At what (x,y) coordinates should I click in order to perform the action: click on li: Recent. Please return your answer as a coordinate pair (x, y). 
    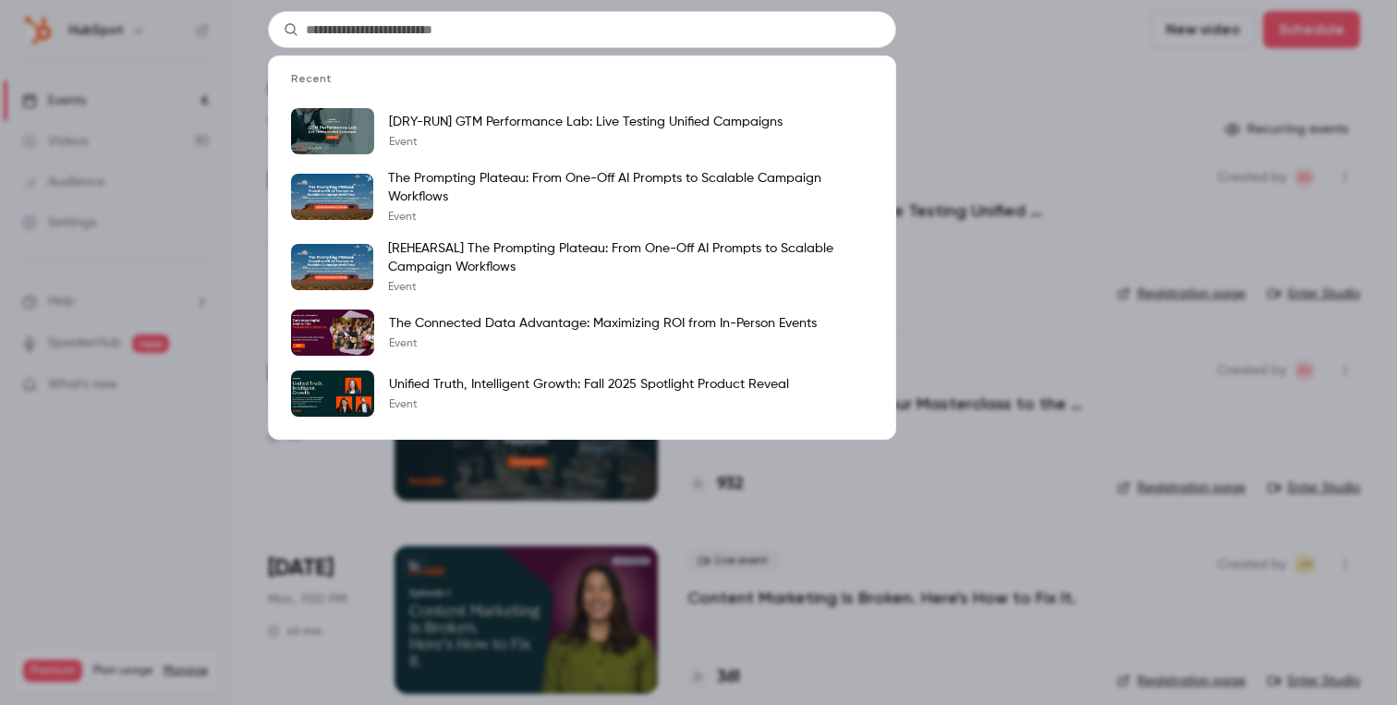
    Looking at the image, I should click on (582, 86).